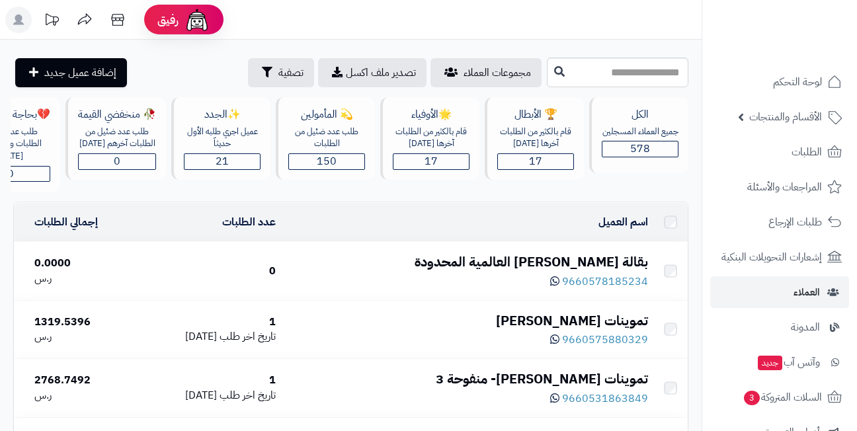  Describe the element at coordinates (780, 292) in the screenshot. I see `a: العملاء` at that location.